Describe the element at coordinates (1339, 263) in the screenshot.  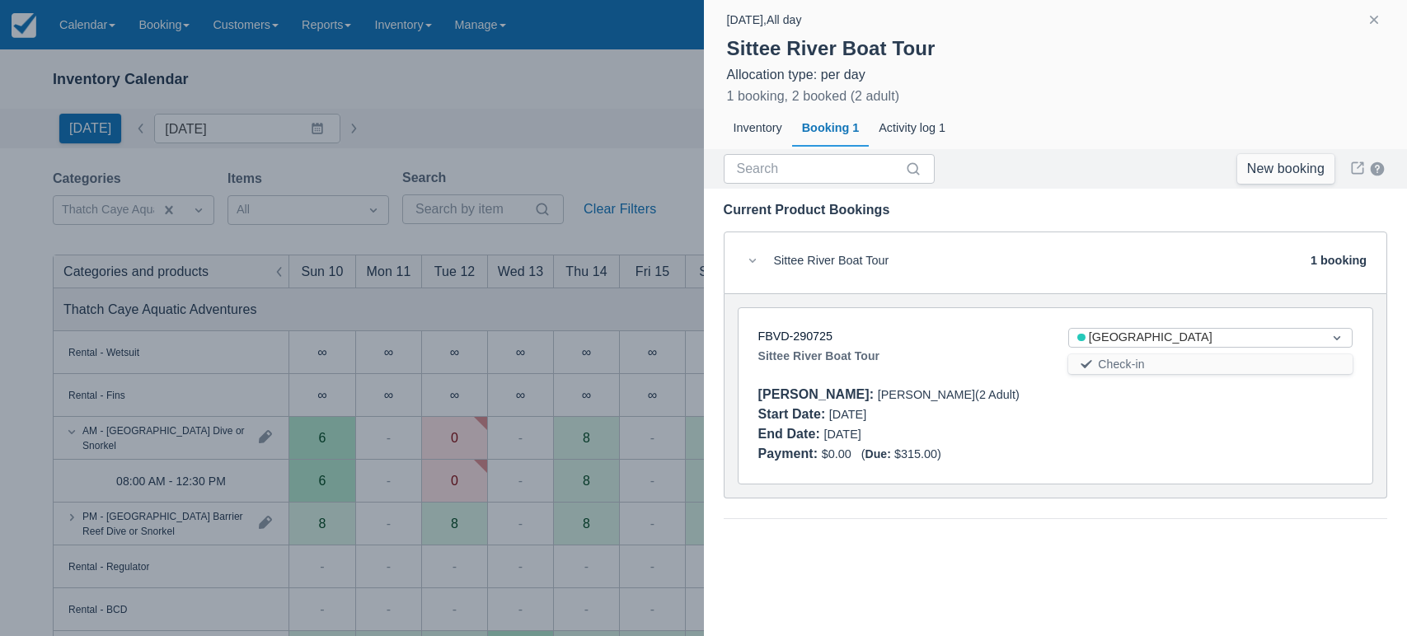
I see `div: 1 booking` at that location.